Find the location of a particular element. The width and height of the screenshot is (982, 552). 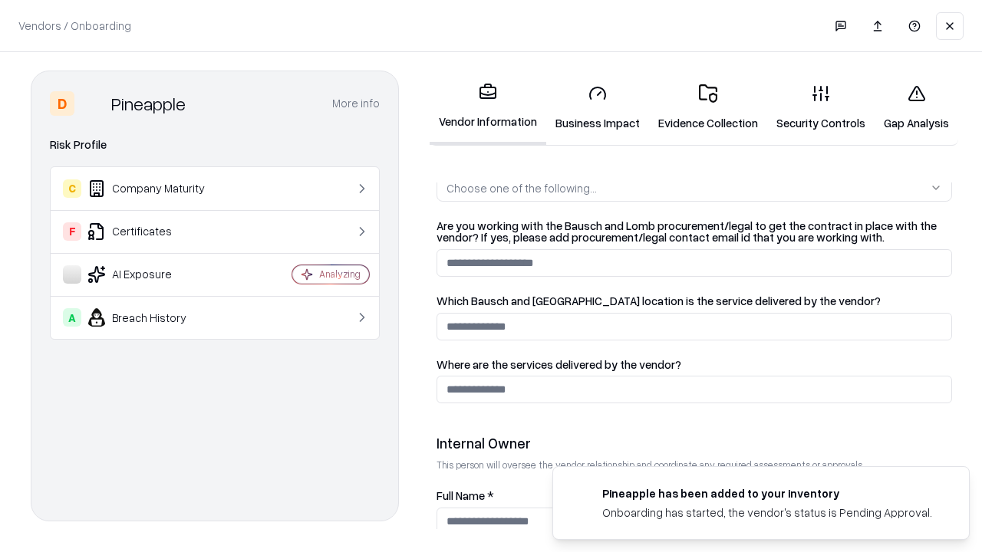

a: Security Controls is located at coordinates (821, 107).